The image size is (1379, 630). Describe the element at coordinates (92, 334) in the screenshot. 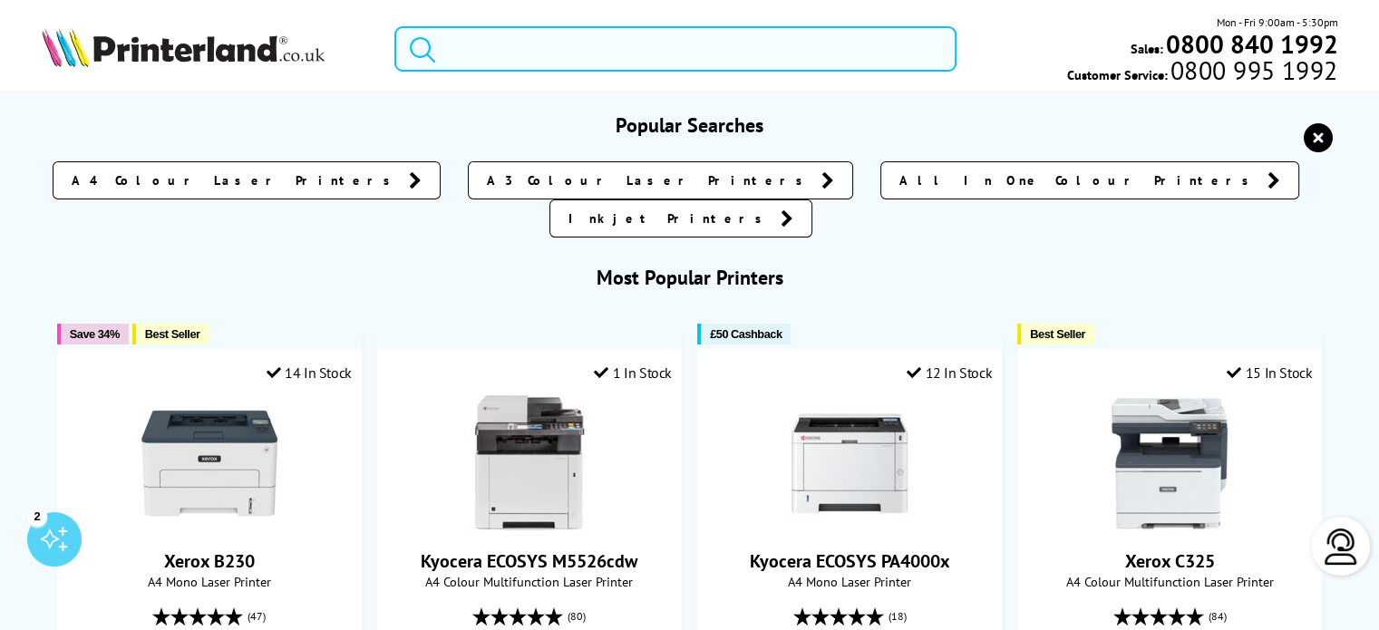

I see `button: Save 34%` at that location.